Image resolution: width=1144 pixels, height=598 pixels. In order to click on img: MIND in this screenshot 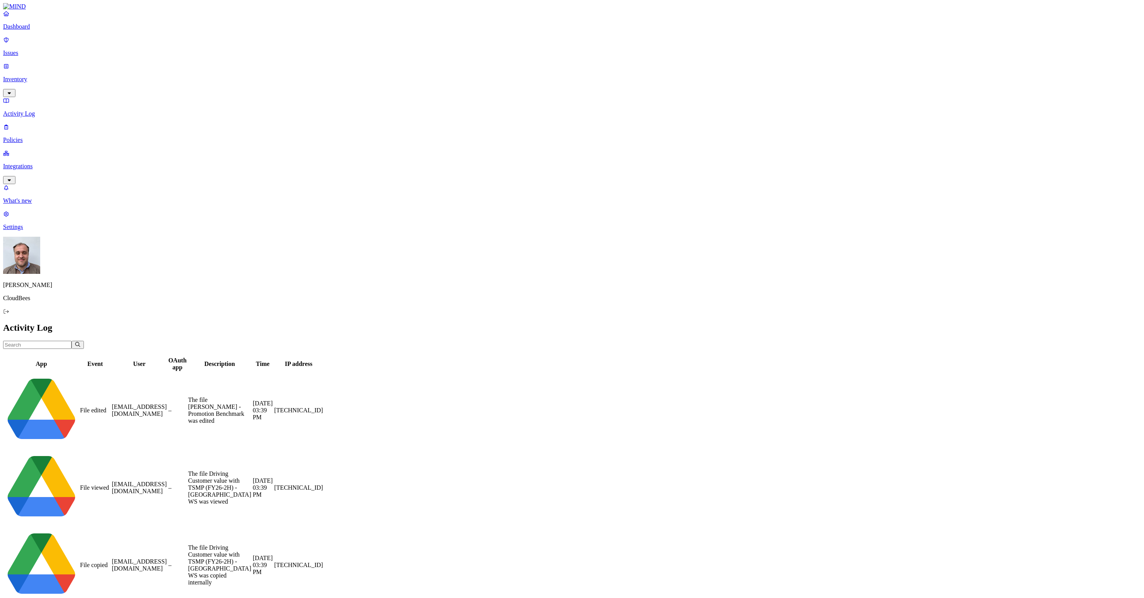, I will do `click(14, 7)`.